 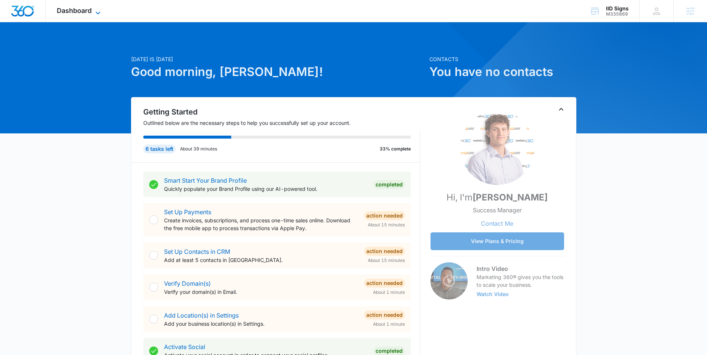 I want to click on a: Verify Domain(s), so click(x=187, y=284).